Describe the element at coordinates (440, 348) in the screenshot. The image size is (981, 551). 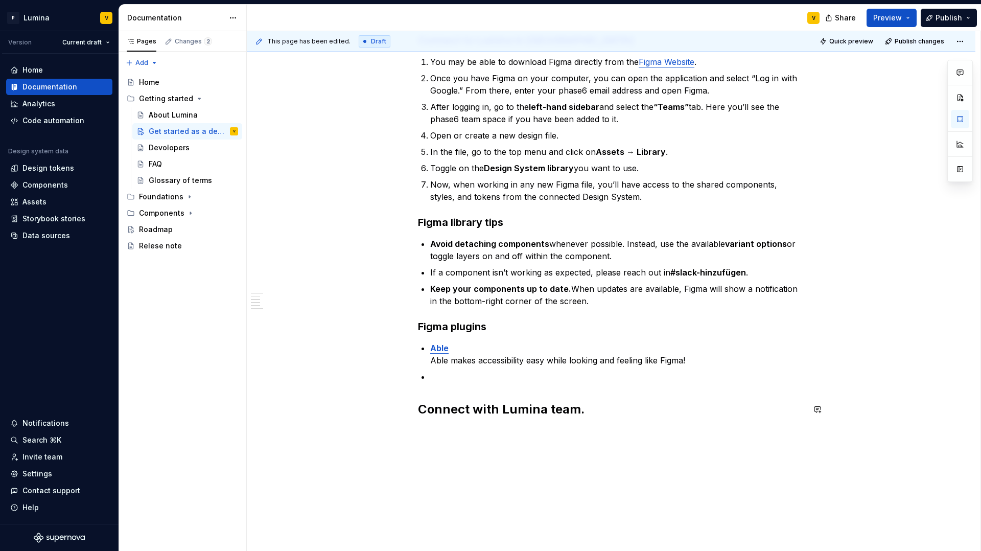
I see `a: Able` at that location.